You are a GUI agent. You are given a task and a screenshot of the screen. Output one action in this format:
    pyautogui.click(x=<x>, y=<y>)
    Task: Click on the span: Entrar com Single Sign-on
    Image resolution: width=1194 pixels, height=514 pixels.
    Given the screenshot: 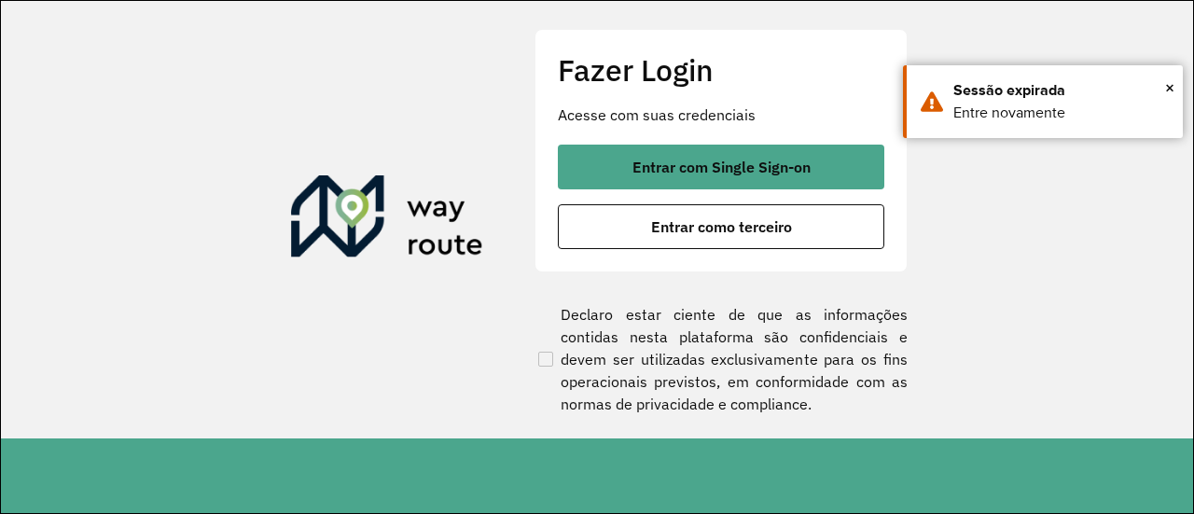 What is the action you would take?
    pyautogui.click(x=721, y=167)
    